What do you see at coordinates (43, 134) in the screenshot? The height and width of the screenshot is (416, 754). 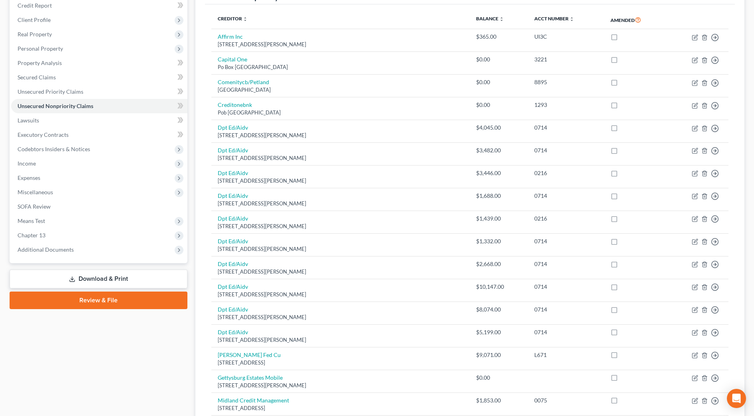 I see `span: Executory Contracts` at bounding box center [43, 134].